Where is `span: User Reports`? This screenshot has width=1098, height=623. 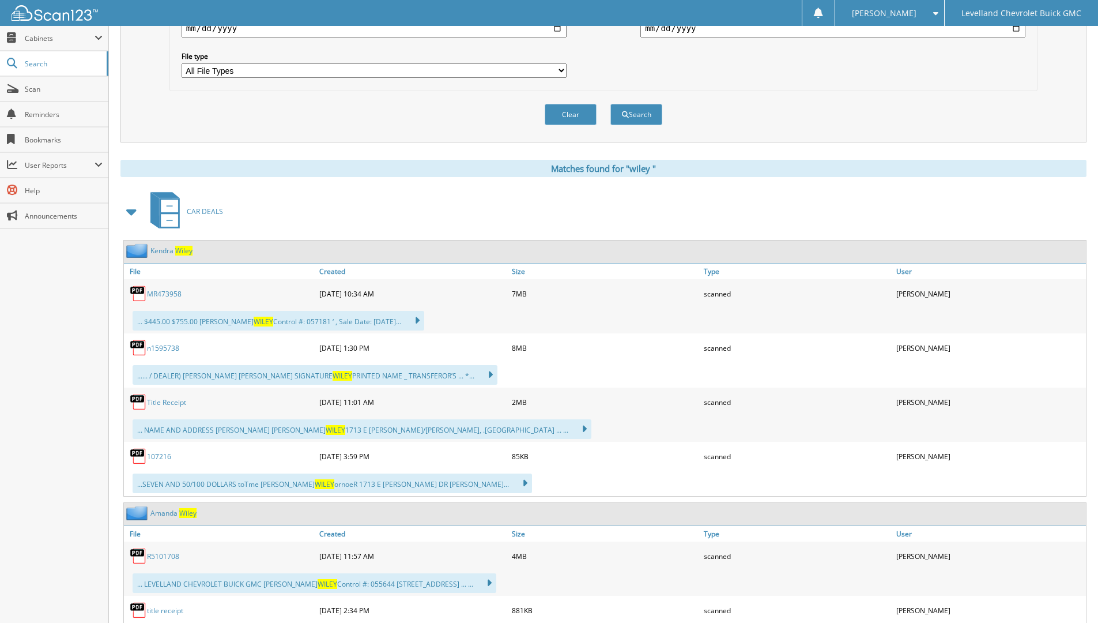 span: User Reports is located at coordinates (59, 165).